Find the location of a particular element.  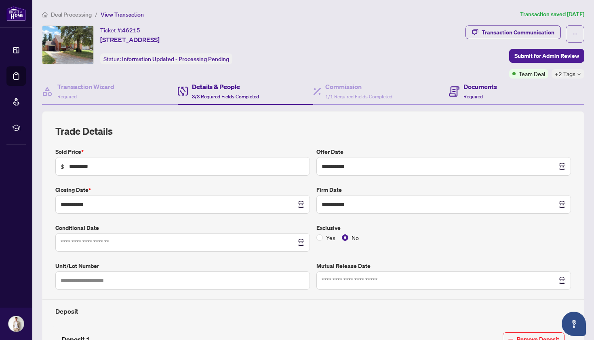

span: Submit for Admin Review is located at coordinates (547, 56).